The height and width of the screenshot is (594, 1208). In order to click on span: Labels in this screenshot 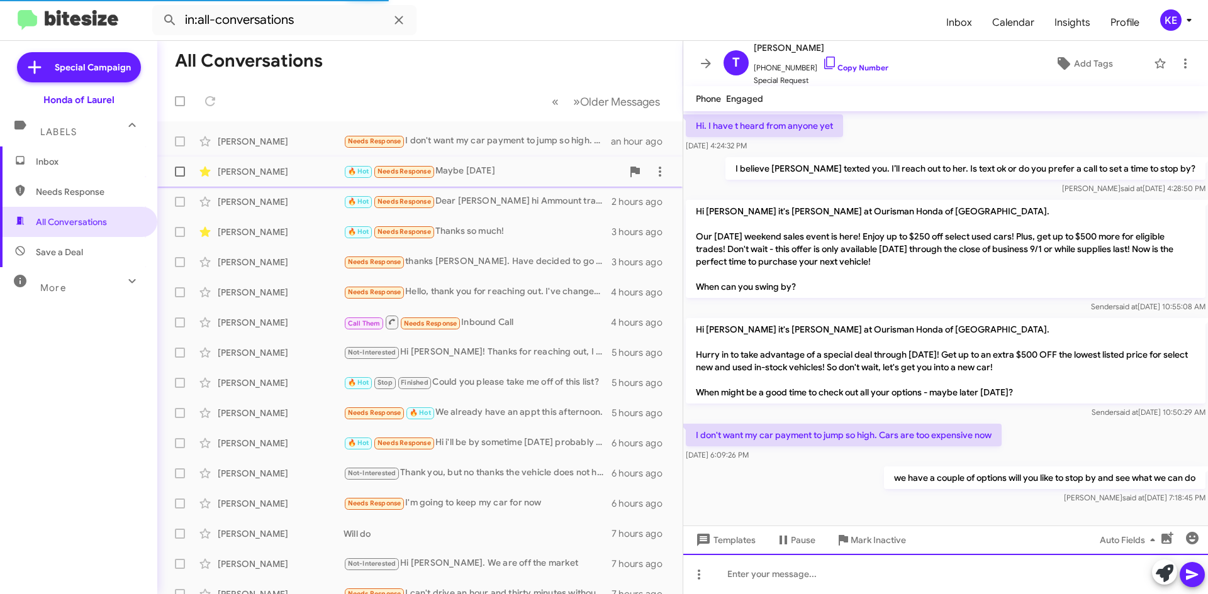, I will do `click(58, 132)`.